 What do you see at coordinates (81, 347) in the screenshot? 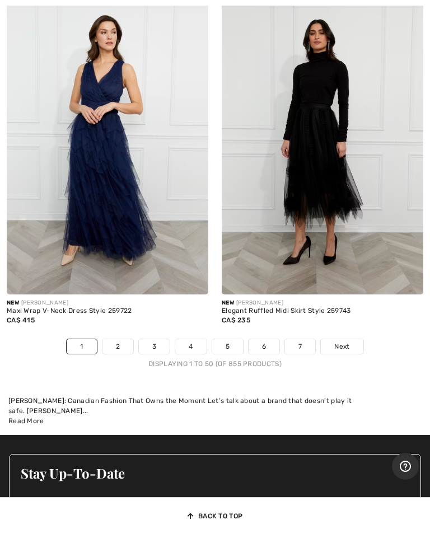
I see `a: 1` at bounding box center [81, 347].